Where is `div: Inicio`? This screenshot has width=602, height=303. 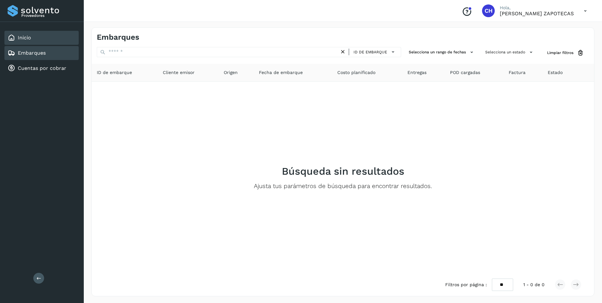
div: Inicio is located at coordinates (42, 38).